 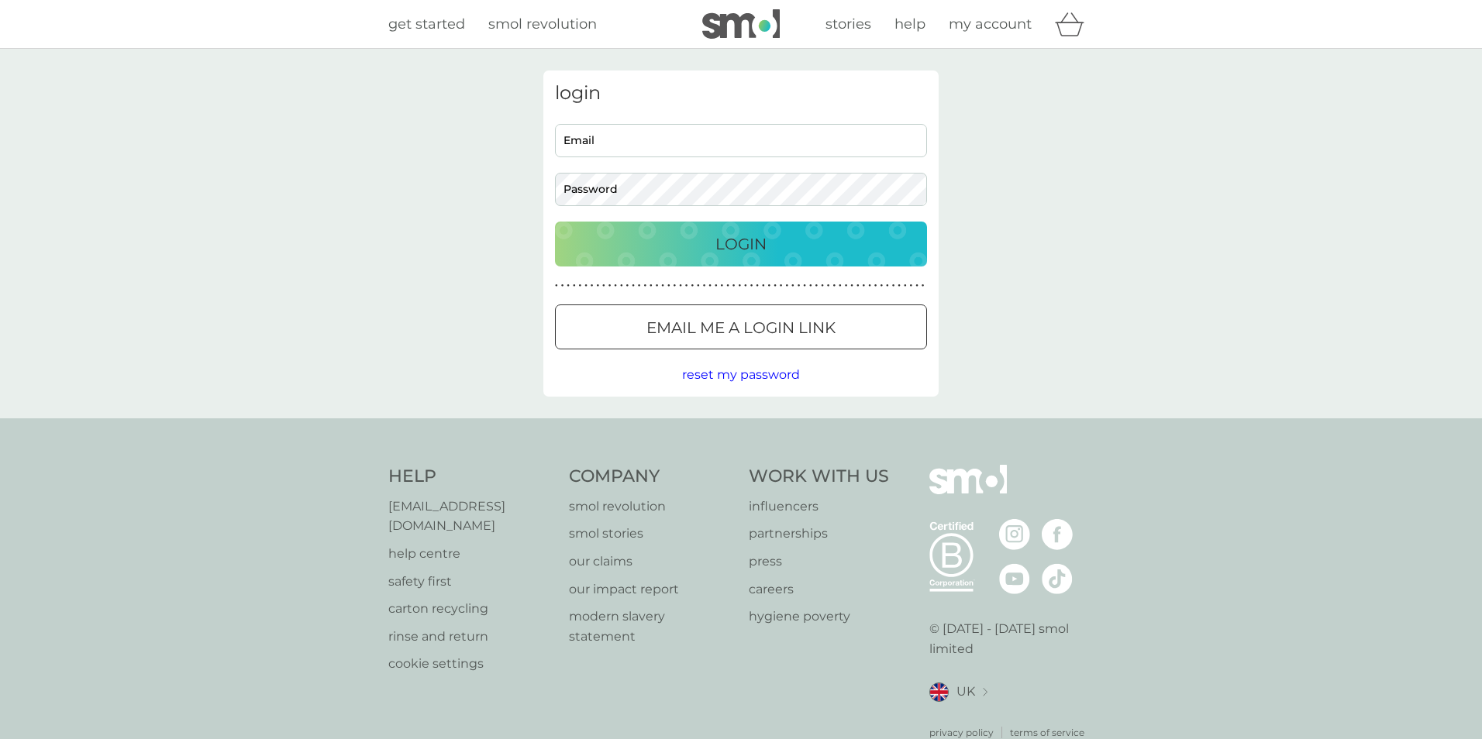 I want to click on a: our impact report, so click(x=651, y=590).